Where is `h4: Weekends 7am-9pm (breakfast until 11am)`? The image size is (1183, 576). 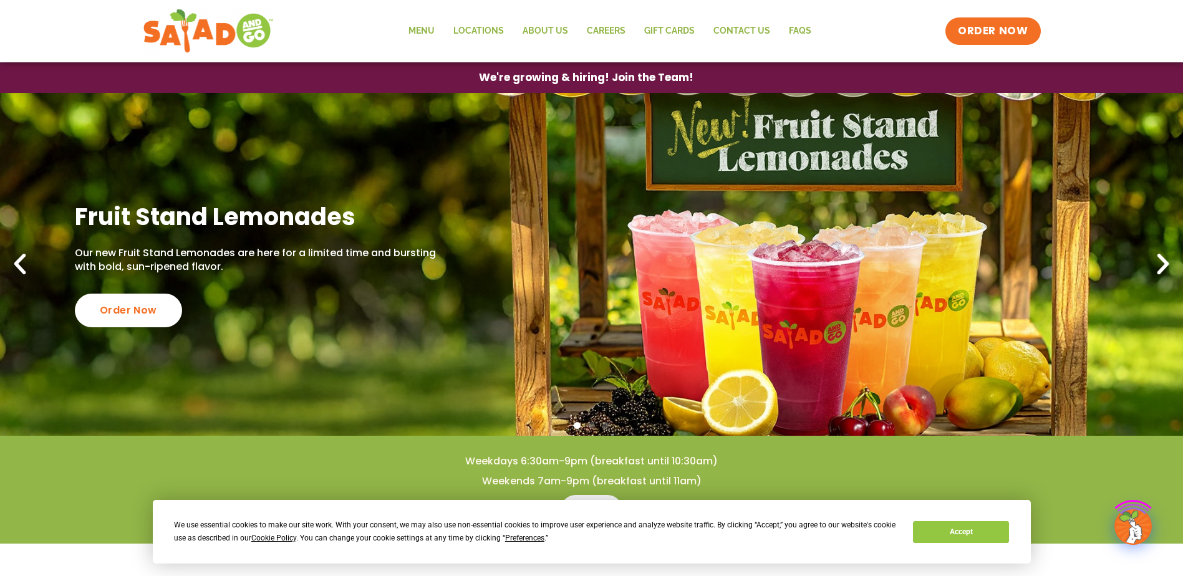
h4: Weekends 7am-9pm (breakfast until 11am) is located at coordinates (591, 481).